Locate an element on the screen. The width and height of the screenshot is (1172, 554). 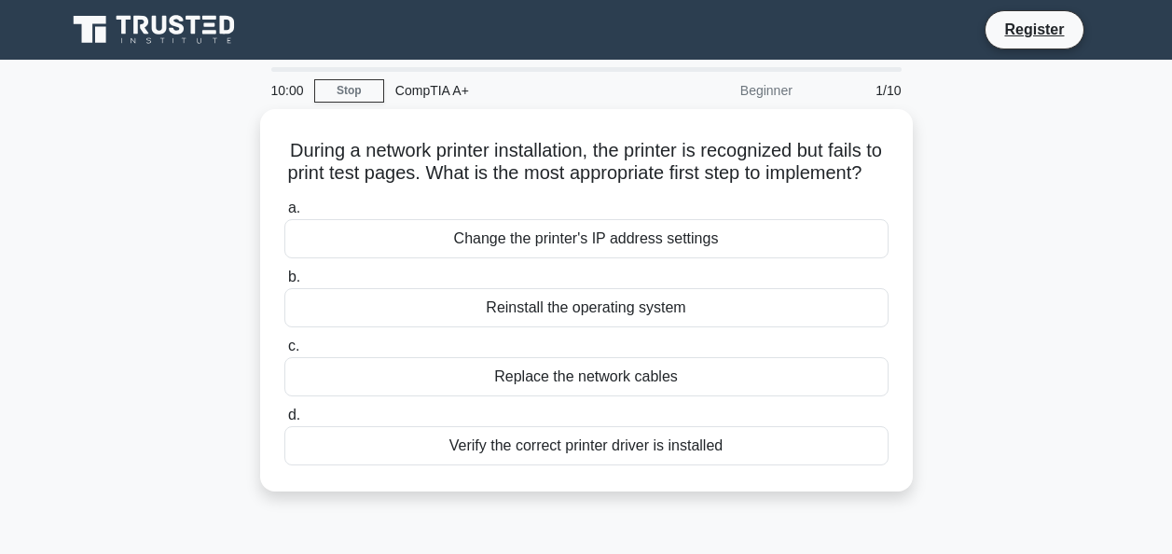
div: 10:00 is located at coordinates (287, 90).